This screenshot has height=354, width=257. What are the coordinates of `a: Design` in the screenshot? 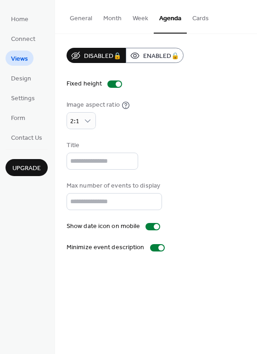 It's located at (21, 78).